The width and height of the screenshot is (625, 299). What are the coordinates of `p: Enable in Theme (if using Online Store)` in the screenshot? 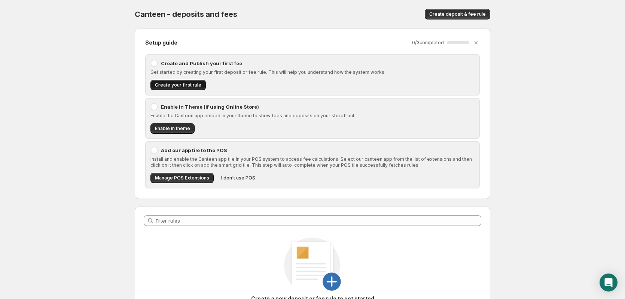 It's located at (318, 107).